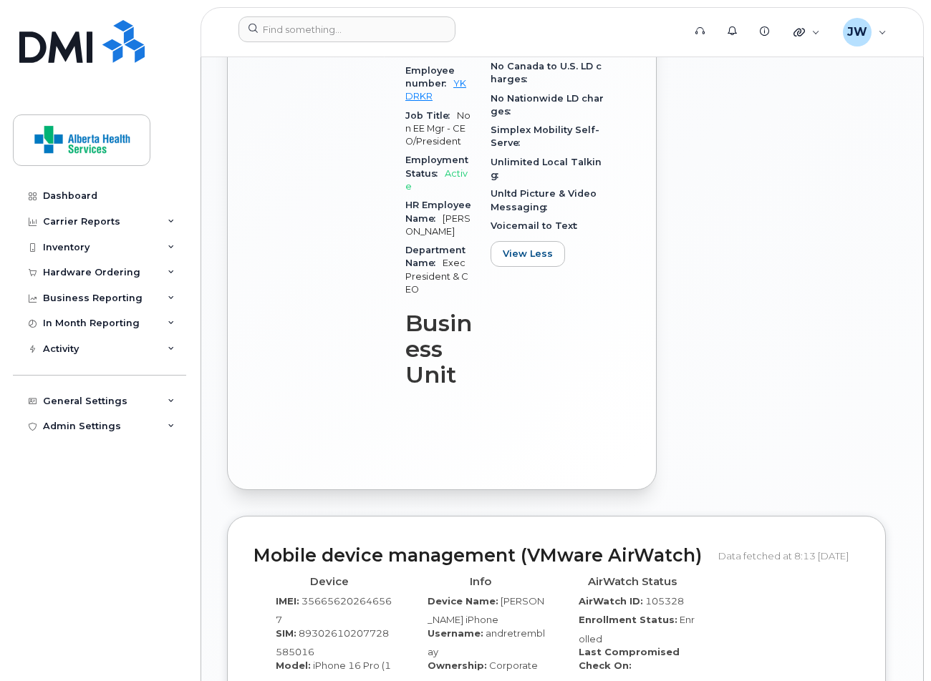 Image resolution: width=931 pixels, height=681 pixels. I want to click on span: HR Employee Name, so click(438, 211).